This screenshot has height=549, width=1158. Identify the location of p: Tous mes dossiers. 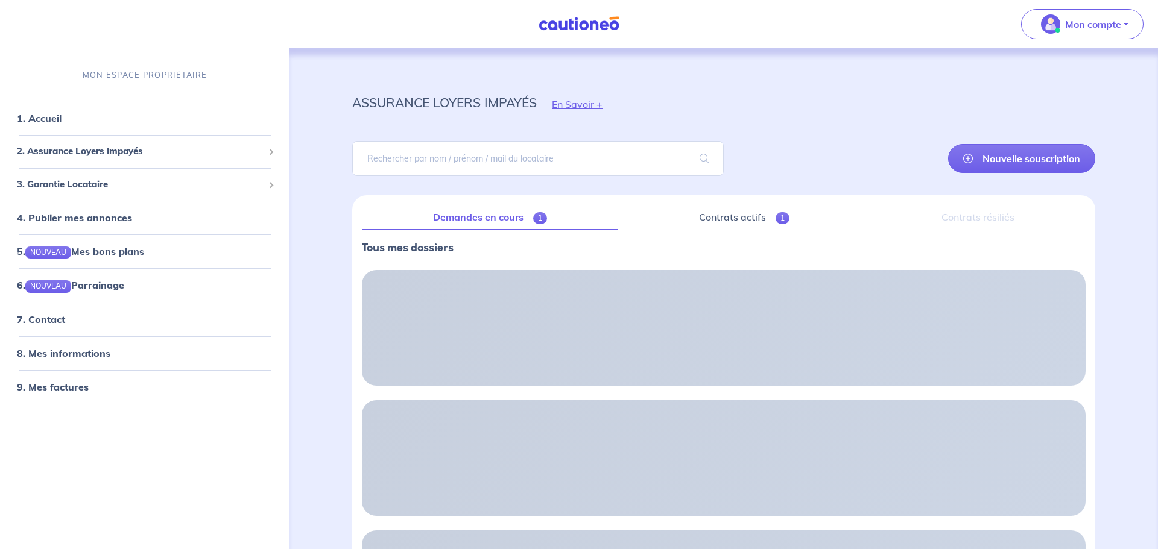
(724, 248).